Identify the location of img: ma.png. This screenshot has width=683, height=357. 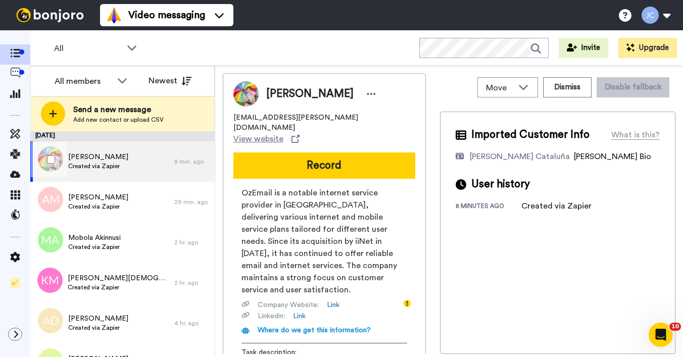
(51, 240).